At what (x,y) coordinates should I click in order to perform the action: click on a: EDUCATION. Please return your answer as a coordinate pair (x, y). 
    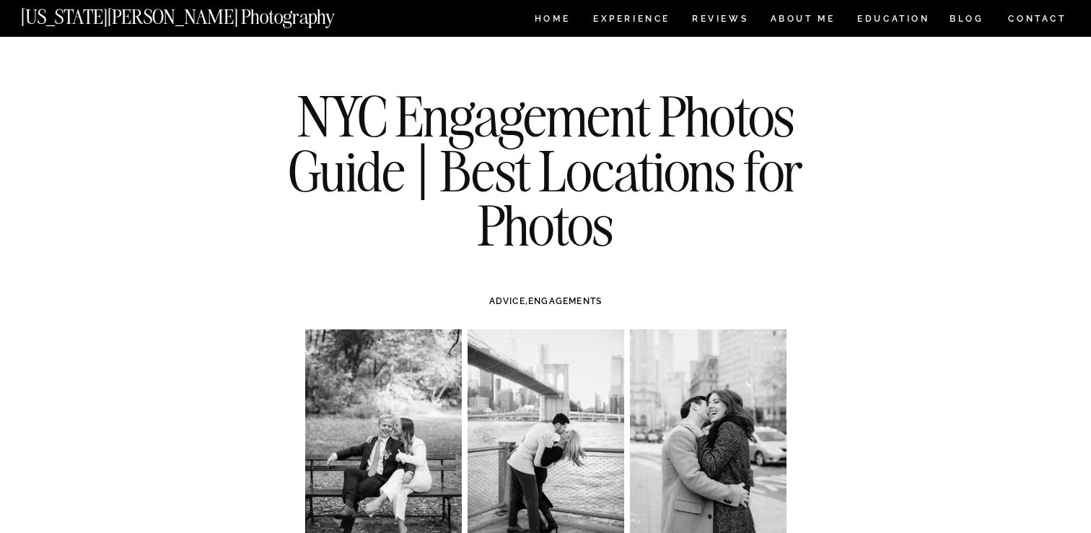
    Looking at the image, I should click on (894, 20).